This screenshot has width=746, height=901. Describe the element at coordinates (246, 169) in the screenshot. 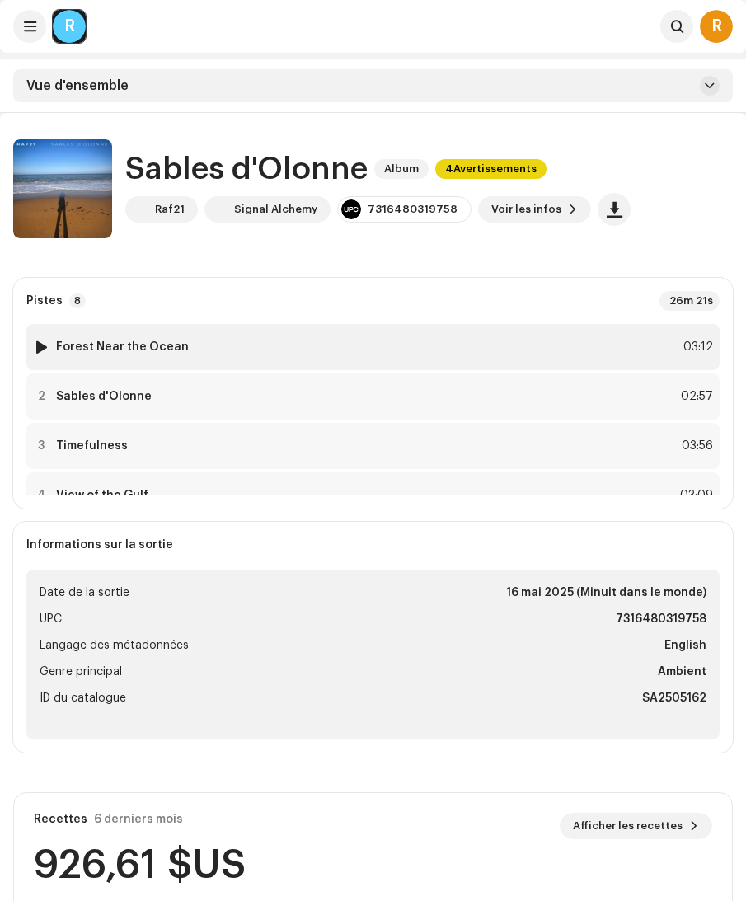

I see `h1: Sables d'Olonne` at that location.